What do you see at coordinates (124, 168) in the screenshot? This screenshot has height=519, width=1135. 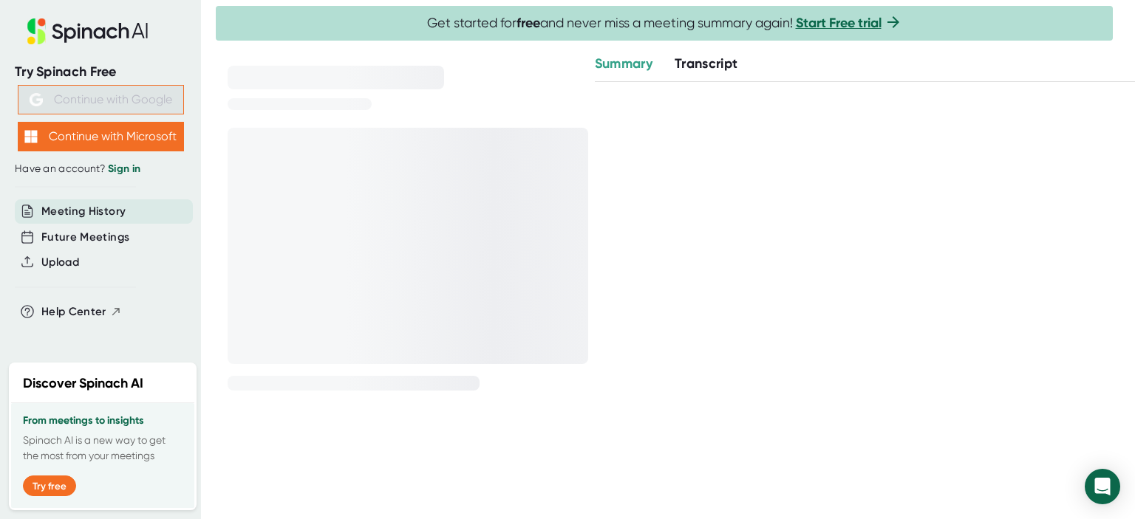 I see `a: Sign in` at bounding box center [124, 168].